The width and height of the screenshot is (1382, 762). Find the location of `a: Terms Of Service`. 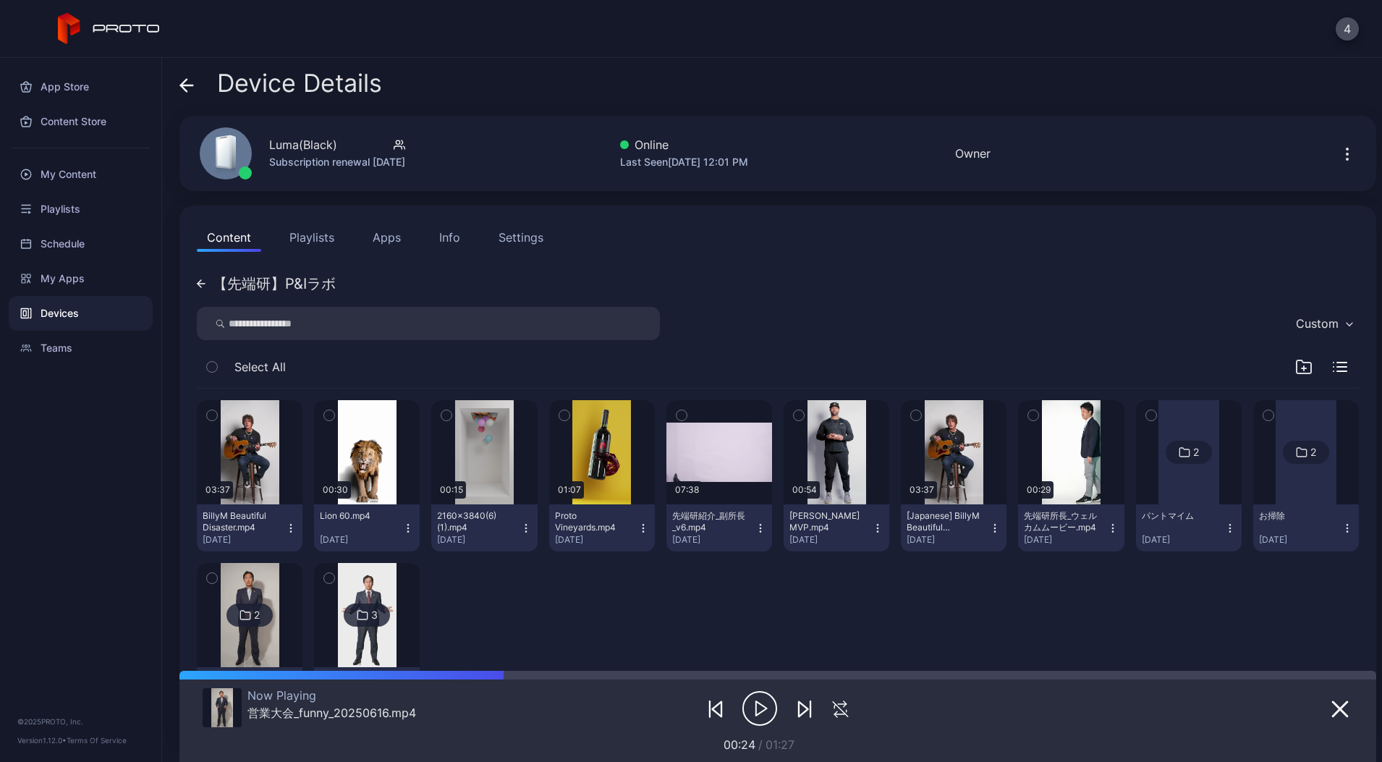

a: Terms Of Service is located at coordinates (96, 740).